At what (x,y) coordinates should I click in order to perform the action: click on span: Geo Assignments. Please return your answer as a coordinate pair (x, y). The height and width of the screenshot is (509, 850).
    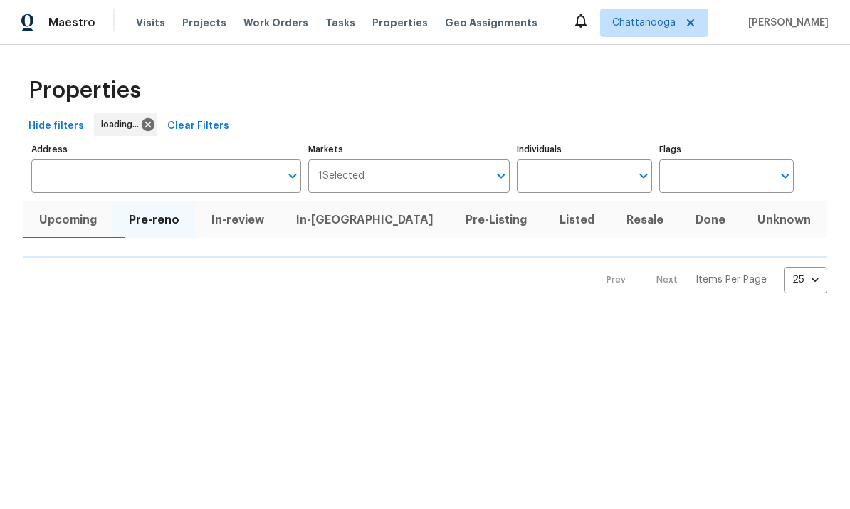
    Looking at the image, I should click on (491, 23).